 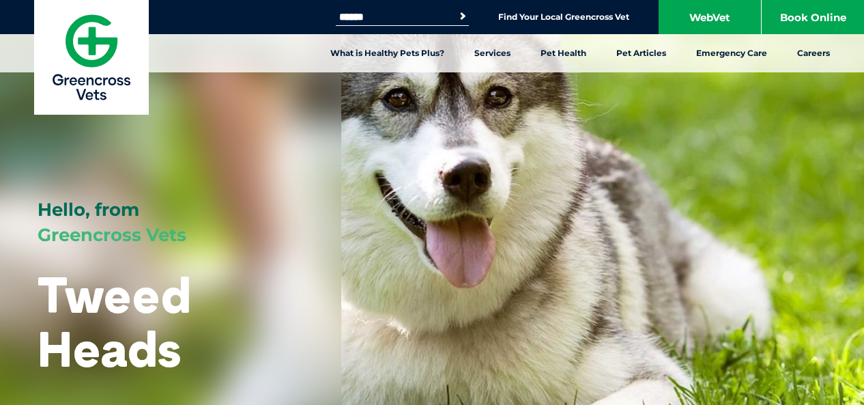 What do you see at coordinates (641, 53) in the screenshot?
I see `a: Pet Articles` at bounding box center [641, 53].